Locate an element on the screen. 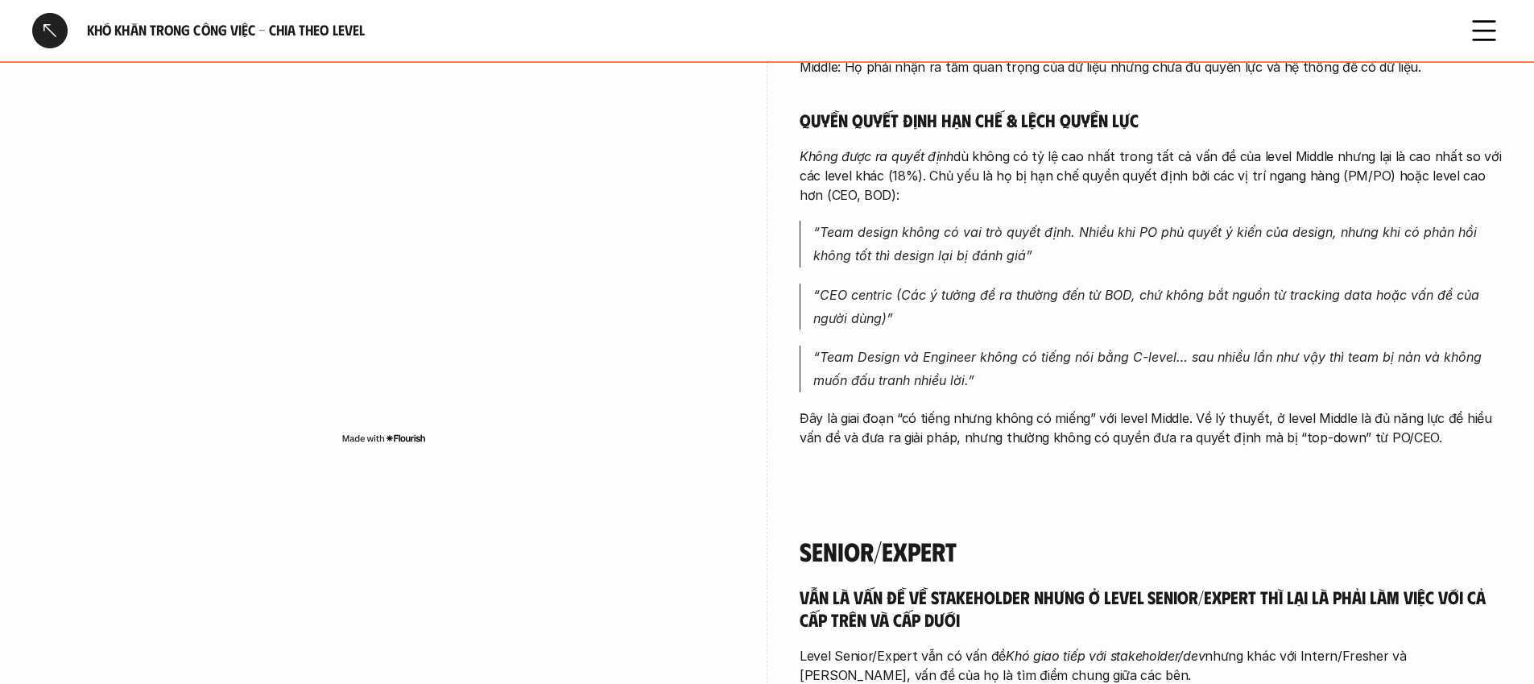  h5: Quyền quyết định hạn chế & lệch quyền lực is located at coordinates (1151, 120).